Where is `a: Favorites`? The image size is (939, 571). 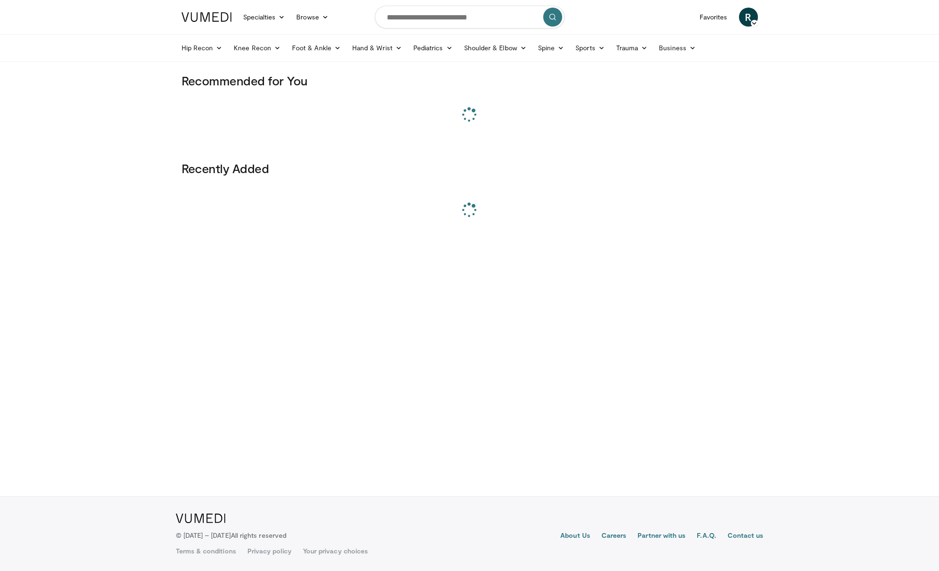 a: Favorites is located at coordinates (714, 17).